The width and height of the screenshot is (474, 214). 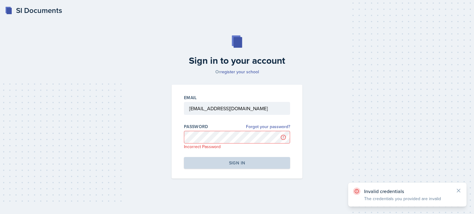 What do you see at coordinates (268, 127) in the screenshot?
I see `a: Forgot your password?` at bounding box center [268, 127].